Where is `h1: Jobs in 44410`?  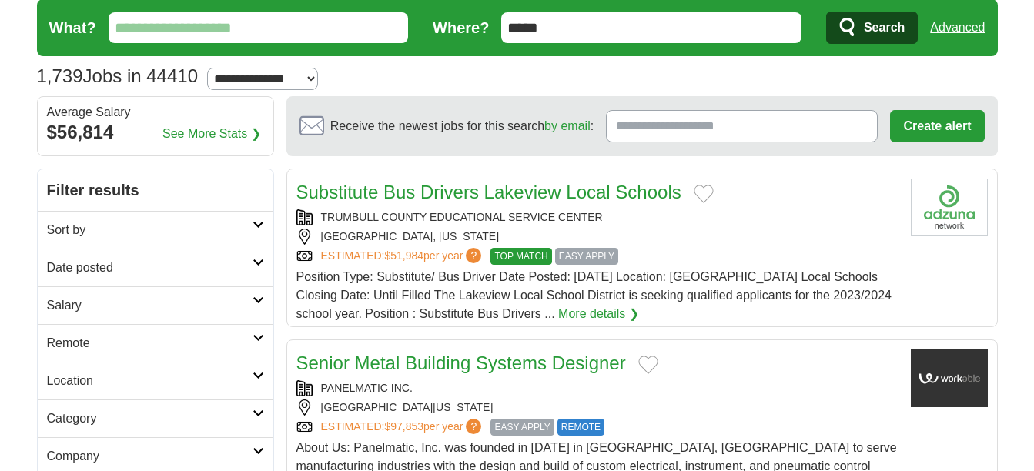
h1: Jobs in 44410 is located at coordinates (118, 75).